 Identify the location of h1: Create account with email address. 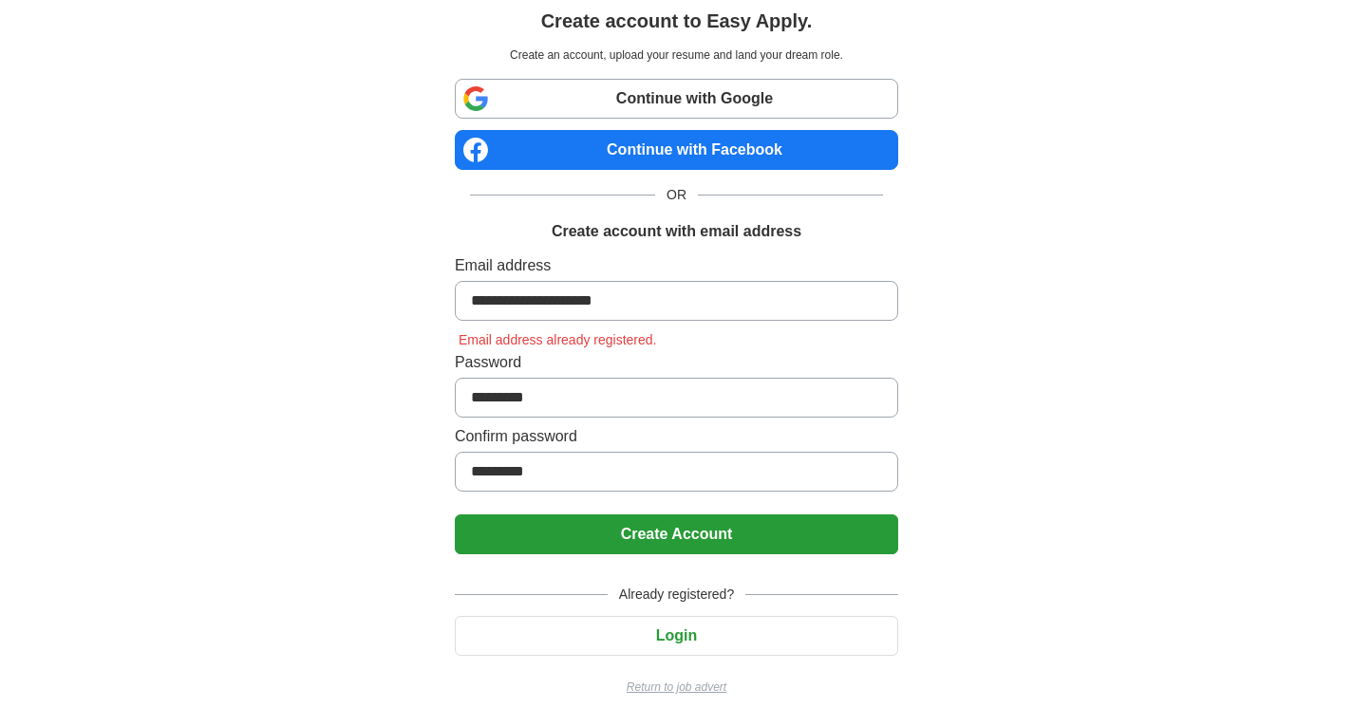
(676, 232).